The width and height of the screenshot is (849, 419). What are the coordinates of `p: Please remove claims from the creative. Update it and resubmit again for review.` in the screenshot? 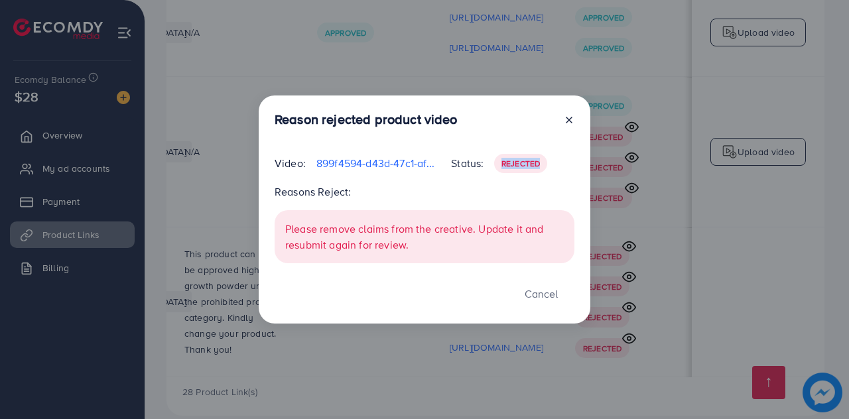 It's located at (425, 237).